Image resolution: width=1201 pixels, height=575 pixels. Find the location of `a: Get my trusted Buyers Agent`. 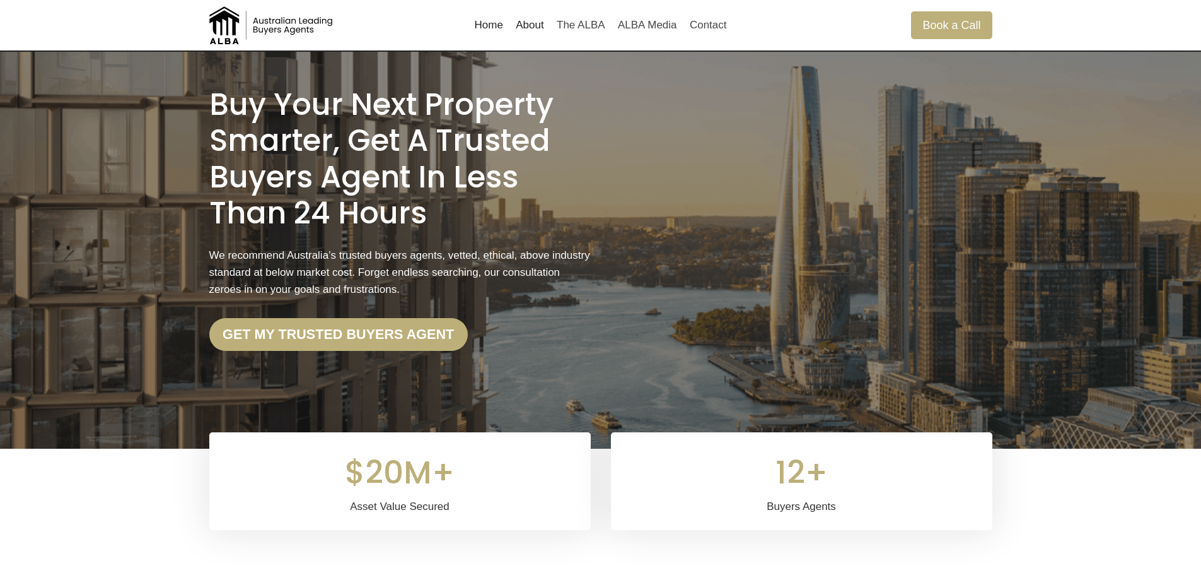

a: Get my trusted Buyers Agent is located at coordinates (339, 334).